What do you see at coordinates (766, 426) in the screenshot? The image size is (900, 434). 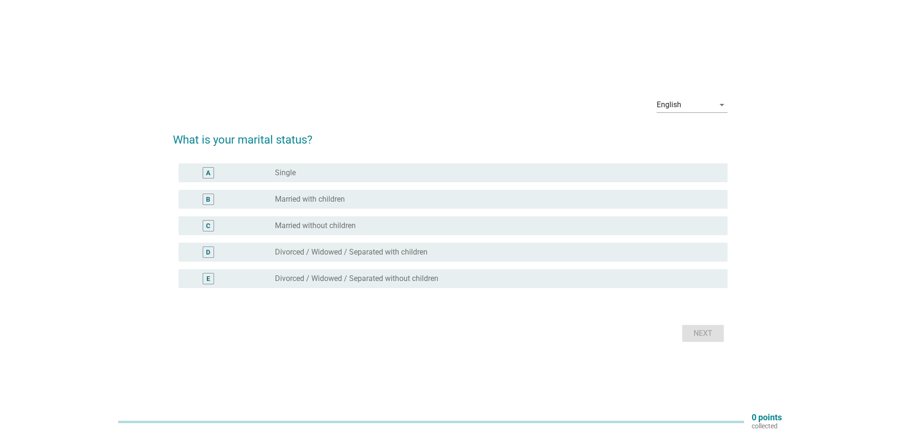 I see `p: collected` at bounding box center [766, 426].